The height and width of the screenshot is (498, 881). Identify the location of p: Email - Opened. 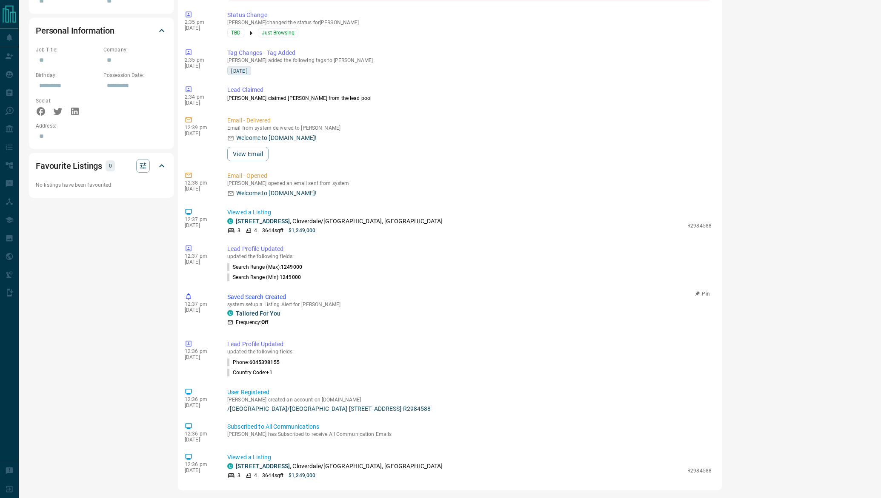
(469, 176).